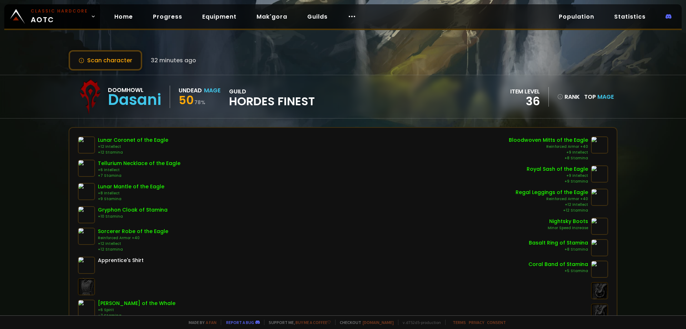 This screenshot has height=329, width=686. What do you see at coordinates (139, 170) in the screenshot?
I see `div: +6 Intellect` at bounding box center [139, 170].